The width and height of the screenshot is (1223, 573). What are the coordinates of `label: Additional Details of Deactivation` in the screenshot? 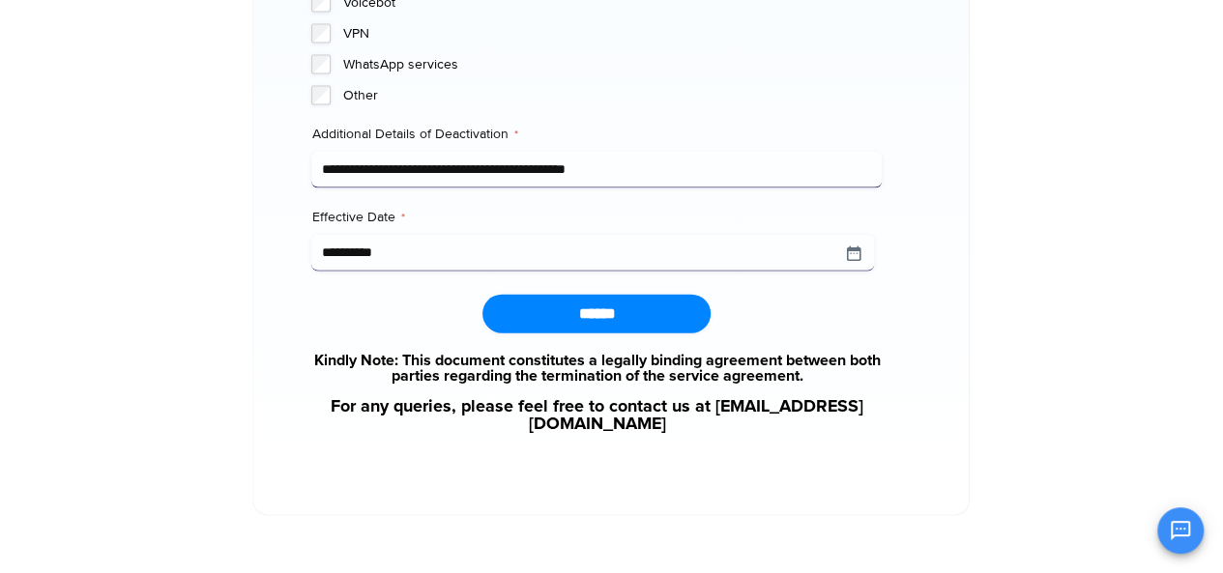 It's located at (596, 134).